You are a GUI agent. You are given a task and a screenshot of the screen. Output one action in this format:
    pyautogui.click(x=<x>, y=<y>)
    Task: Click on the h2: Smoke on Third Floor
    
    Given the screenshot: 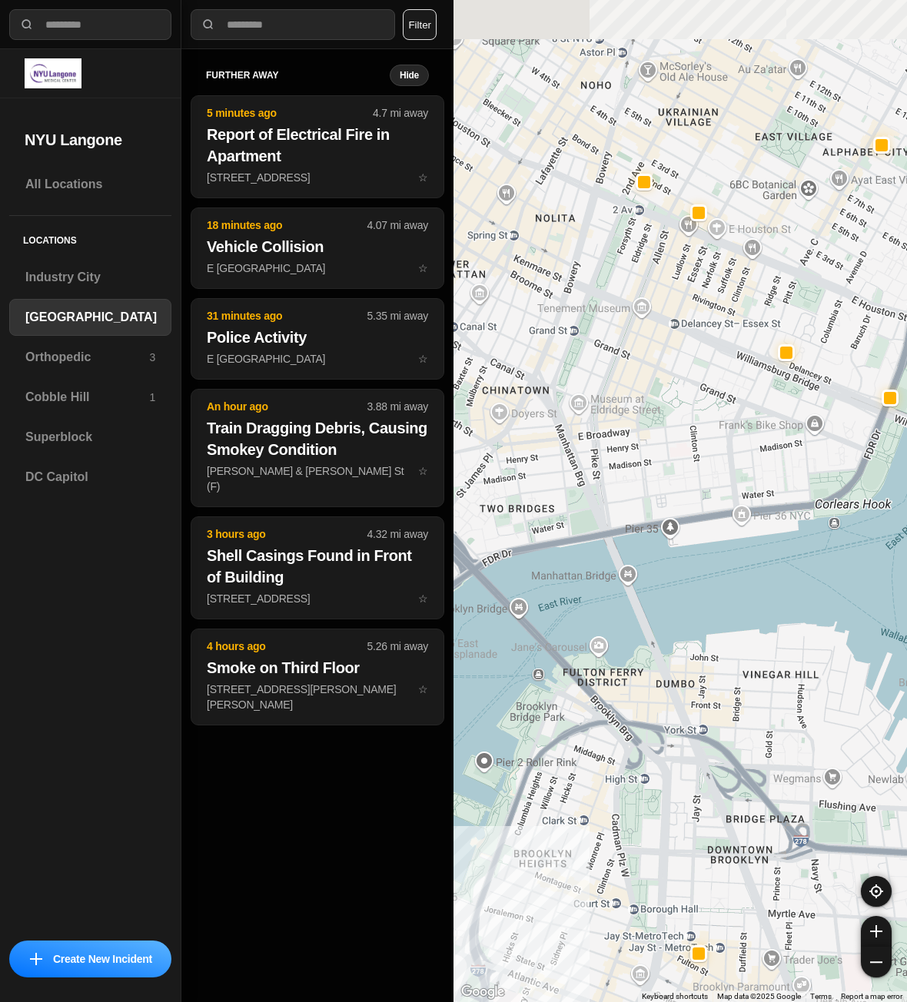 What is the action you would take?
    pyautogui.click(x=317, y=668)
    